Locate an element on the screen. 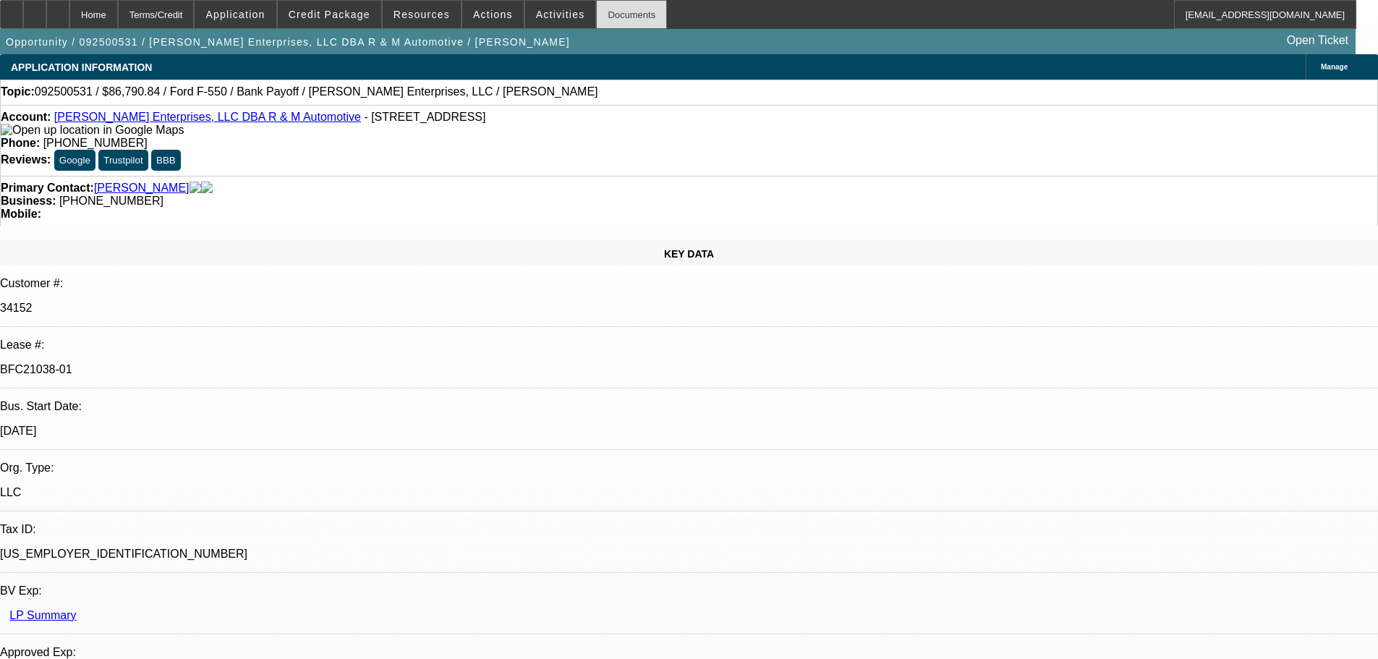 This screenshot has height=659, width=1378. button: Resources is located at coordinates (422, 14).